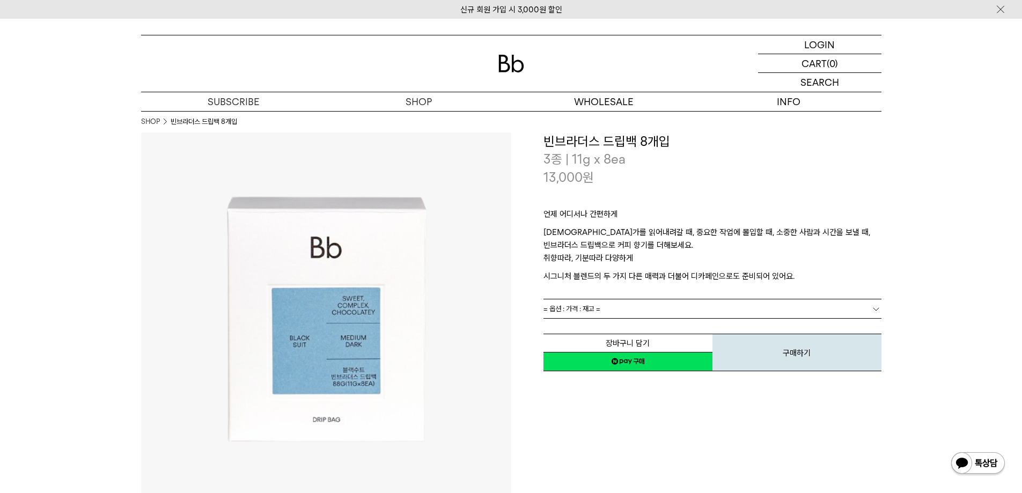 This screenshot has height=493, width=1022. What do you see at coordinates (978, 464) in the screenshot?
I see `img: 카카오톡 채널 1:1 채팅 버튼` at bounding box center [978, 464].